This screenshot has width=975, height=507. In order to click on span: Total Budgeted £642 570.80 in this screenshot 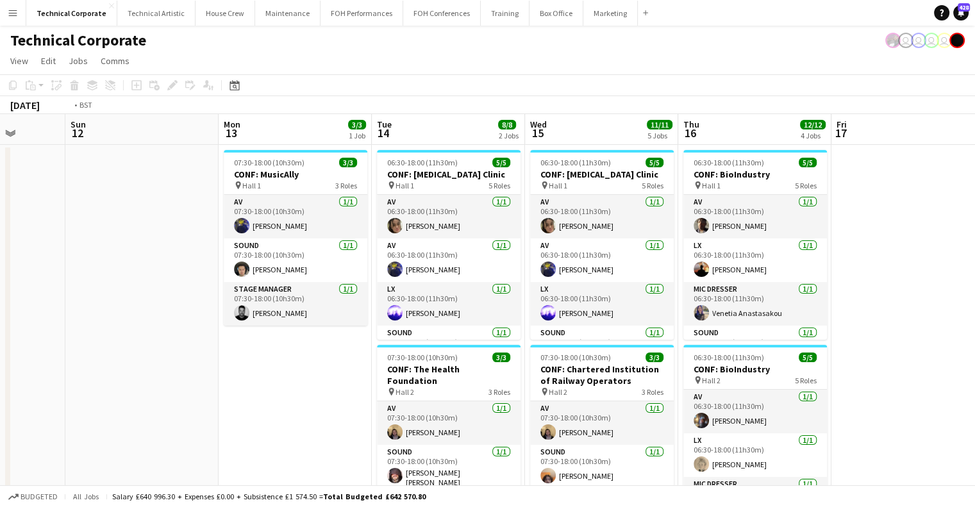, I will do `click(374, 496)`.